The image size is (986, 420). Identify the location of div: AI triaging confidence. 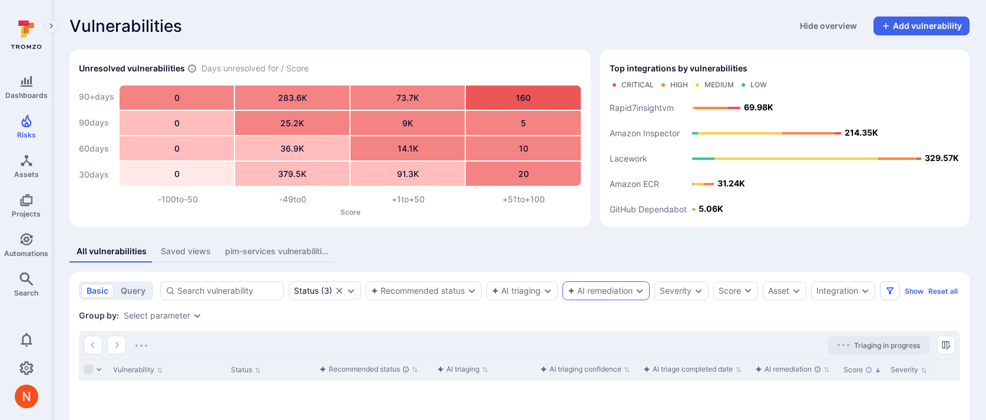
(581, 369).